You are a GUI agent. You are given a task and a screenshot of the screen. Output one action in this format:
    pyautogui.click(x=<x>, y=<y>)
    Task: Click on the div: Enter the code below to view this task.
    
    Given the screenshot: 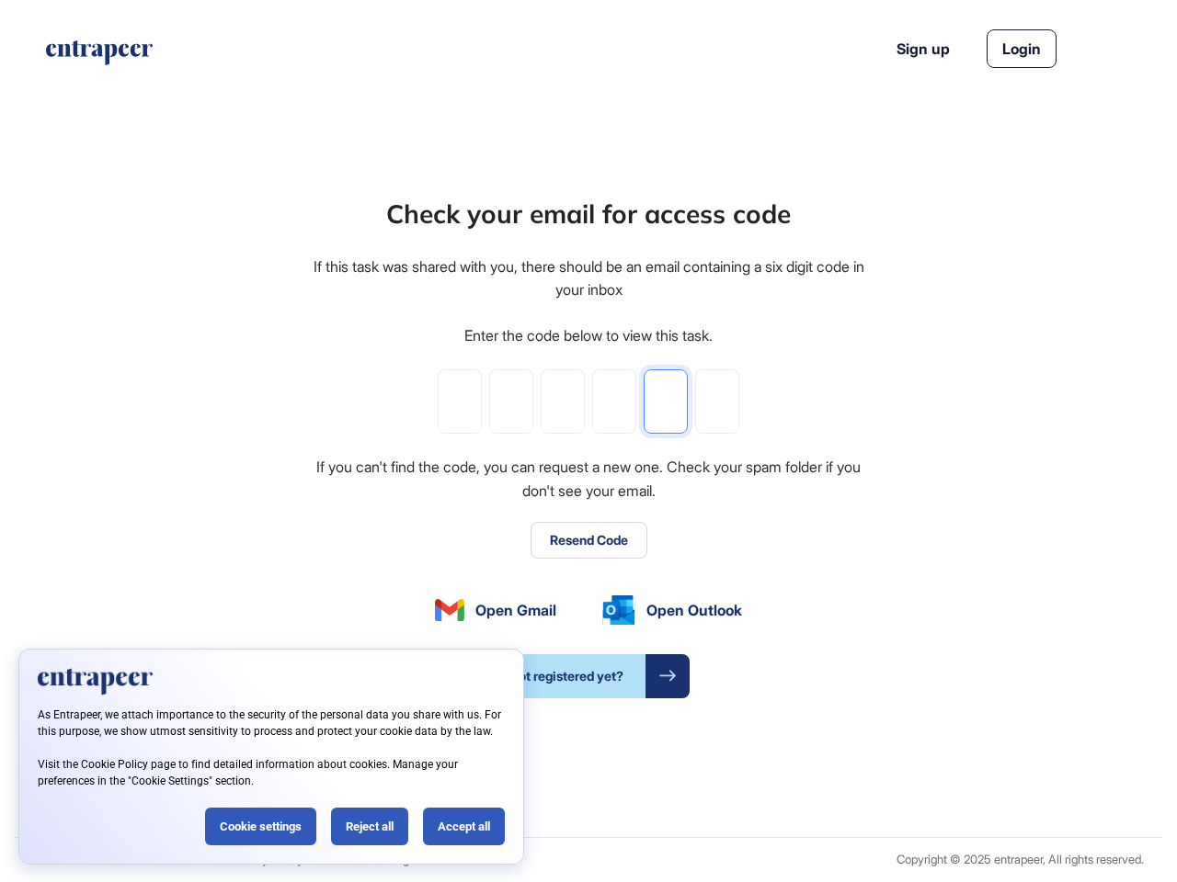 What is the action you would take?
    pyautogui.click(x=588, y=336)
    